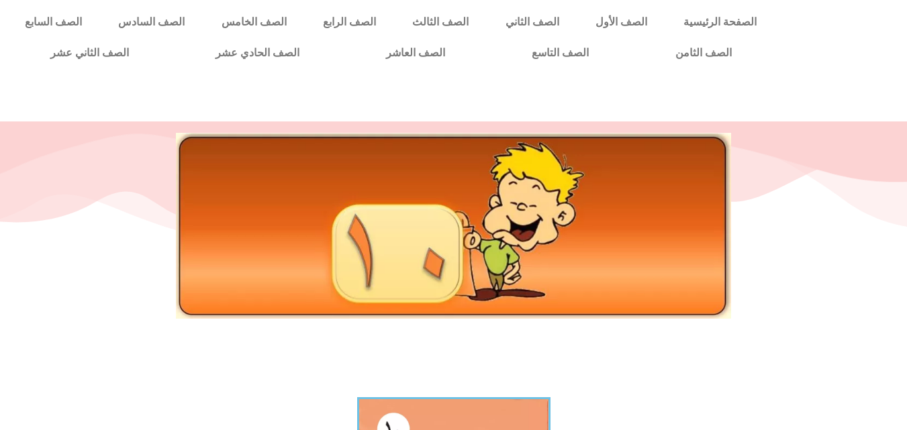 The height and width of the screenshot is (430, 907). Describe the element at coordinates (720, 22) in the screenshot. I see `a: الصفحة الرئيسية` at that location.